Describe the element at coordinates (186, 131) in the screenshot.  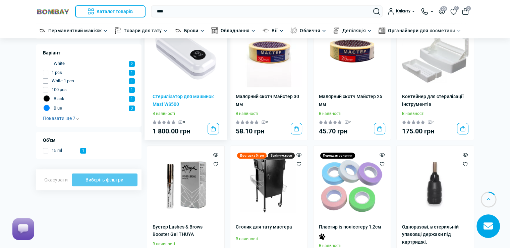
I see `div: 1 800.00 грн` at that location.